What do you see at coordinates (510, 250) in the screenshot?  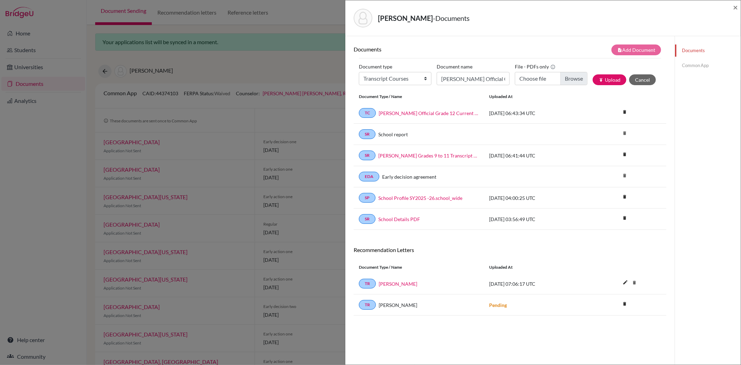 I see `h6: Recommendation Letters` at bounding box center [510, 250].